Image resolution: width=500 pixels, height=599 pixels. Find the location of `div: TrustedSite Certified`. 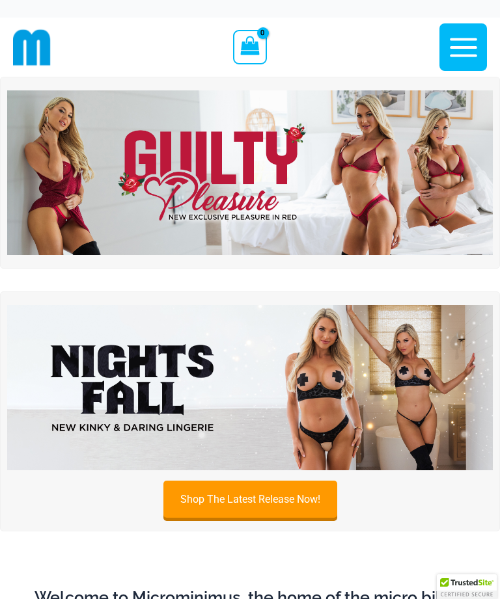

div: TrustedSite Certified is located at coordinates (467, 587).